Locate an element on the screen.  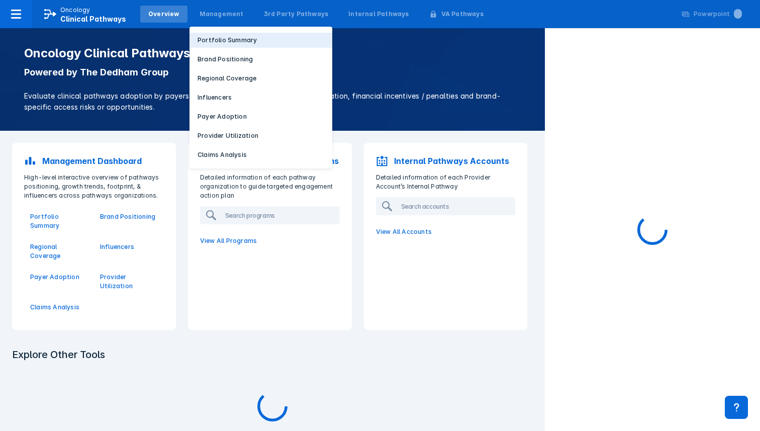
p: View All Programs is located at coordinates (270, 241).